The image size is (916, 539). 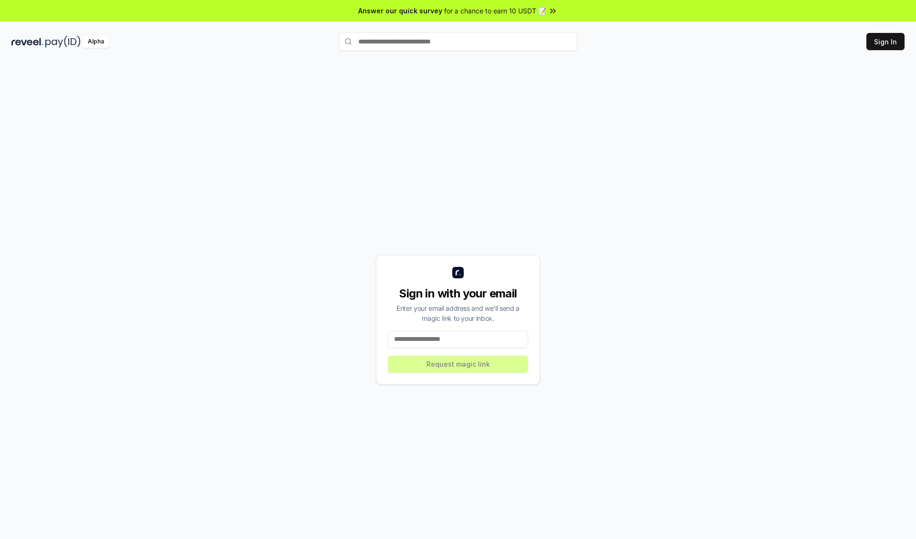 I want to click on span: for a chance to earn 10 USDT 📝, so click(x=495, y=10).